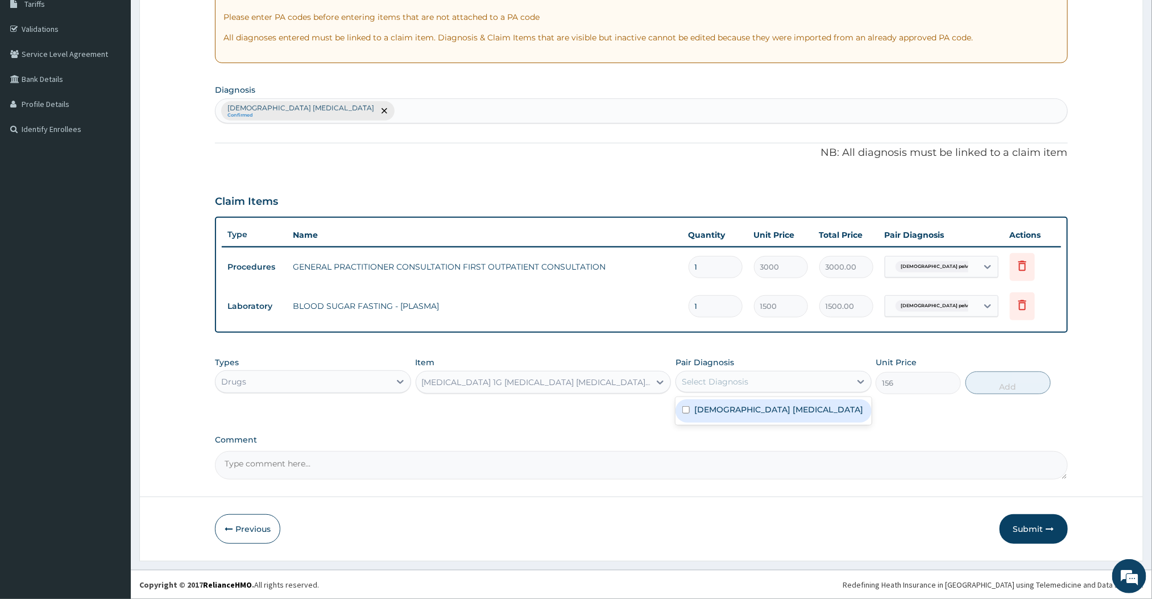 The height and width of the screenshot is (599, 1152). Describe the element at coordinates (384, 111) in the screenshot. I see `span: remove selection option` at that location.